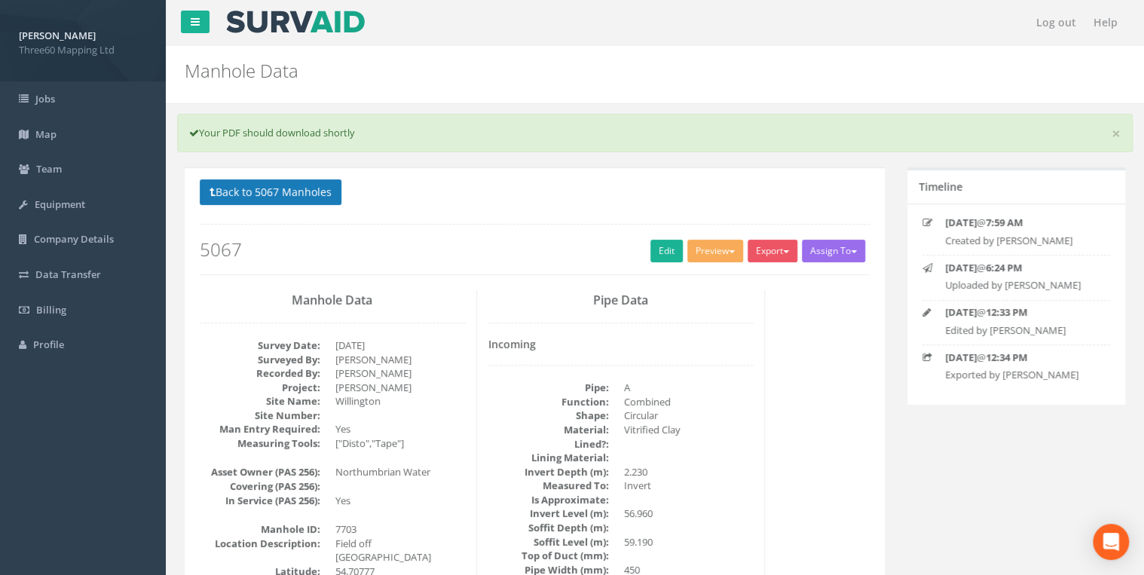 This screenshot has height=575, width=1144. What do you see at coordinates (260, 543) in the screenshot?
I see `dt: Location Description:` at bounding box center [260, 543].